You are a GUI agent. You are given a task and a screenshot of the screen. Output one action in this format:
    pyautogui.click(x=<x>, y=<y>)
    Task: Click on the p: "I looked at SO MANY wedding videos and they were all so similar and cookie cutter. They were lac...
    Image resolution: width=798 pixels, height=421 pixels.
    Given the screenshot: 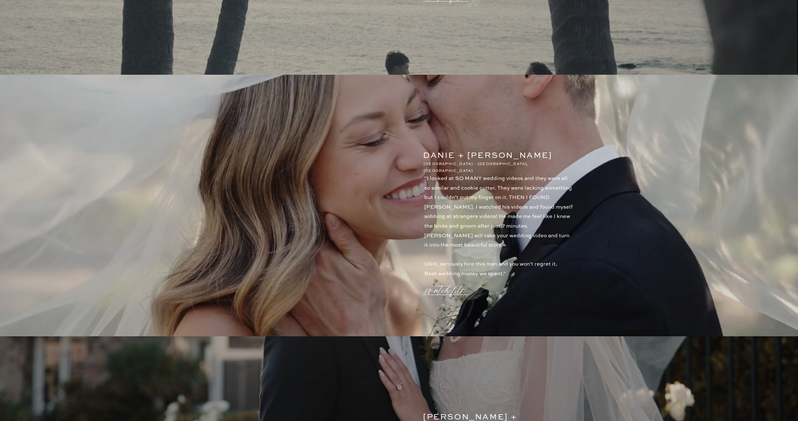 What is the action you would take?
    pyautogui.click(x=499, y=221)
    